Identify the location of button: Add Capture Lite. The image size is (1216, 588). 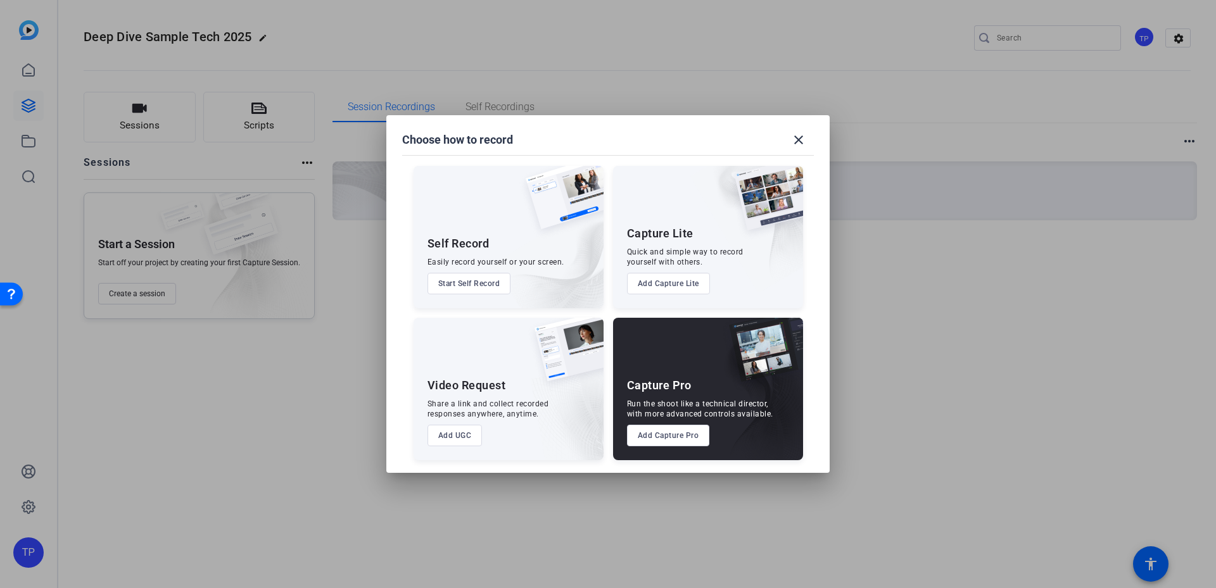
(668, 284).